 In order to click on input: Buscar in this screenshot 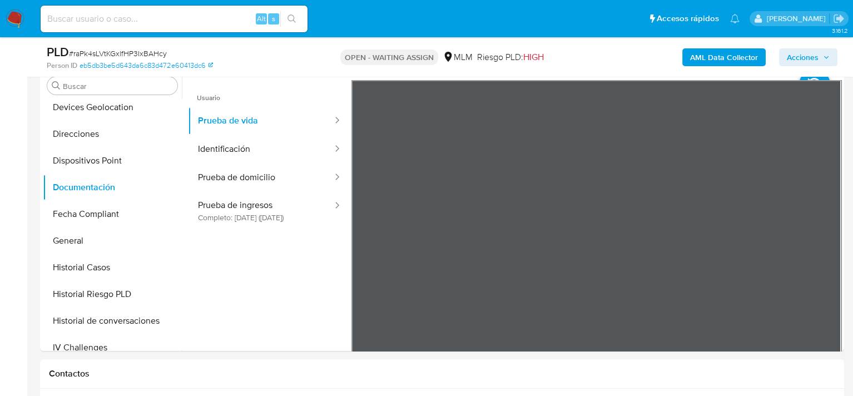, I will do `click(118, 86)`.